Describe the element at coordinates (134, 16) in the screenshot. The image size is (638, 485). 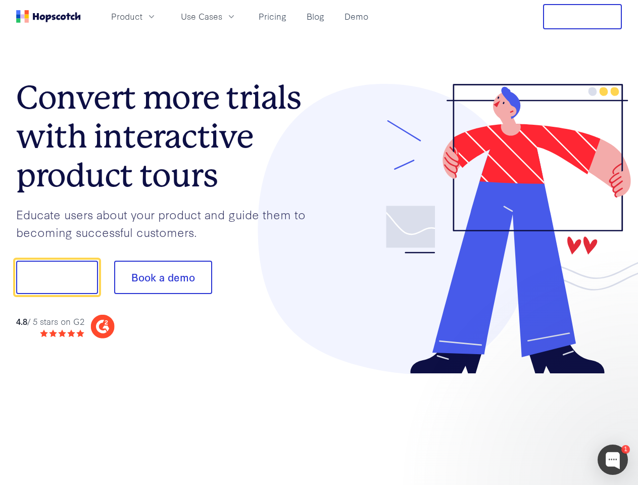
I see `button: Product` at that location.